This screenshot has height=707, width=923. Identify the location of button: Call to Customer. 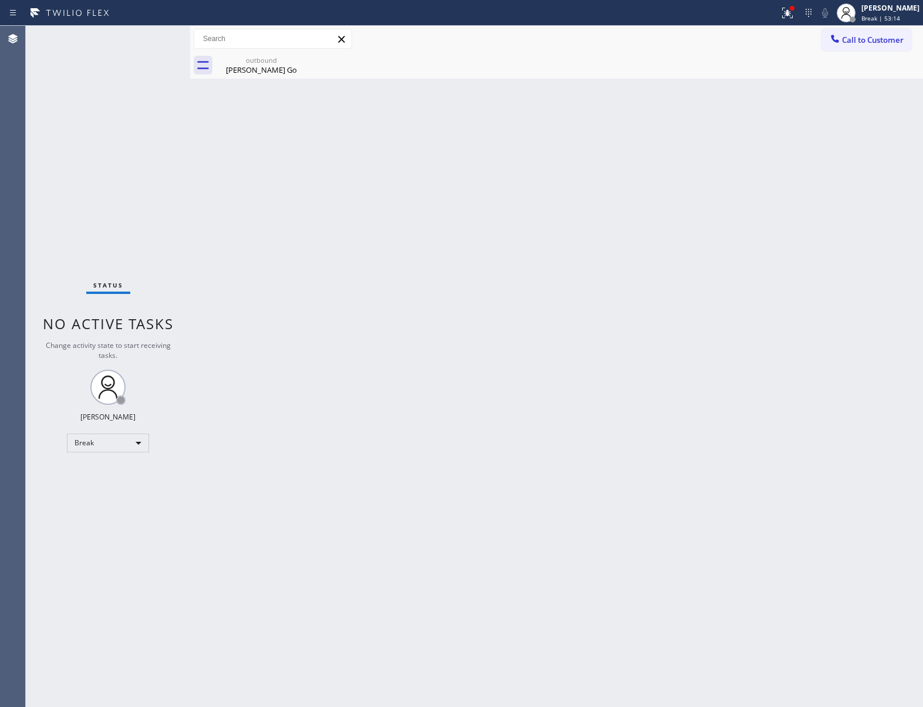
(866, 40).